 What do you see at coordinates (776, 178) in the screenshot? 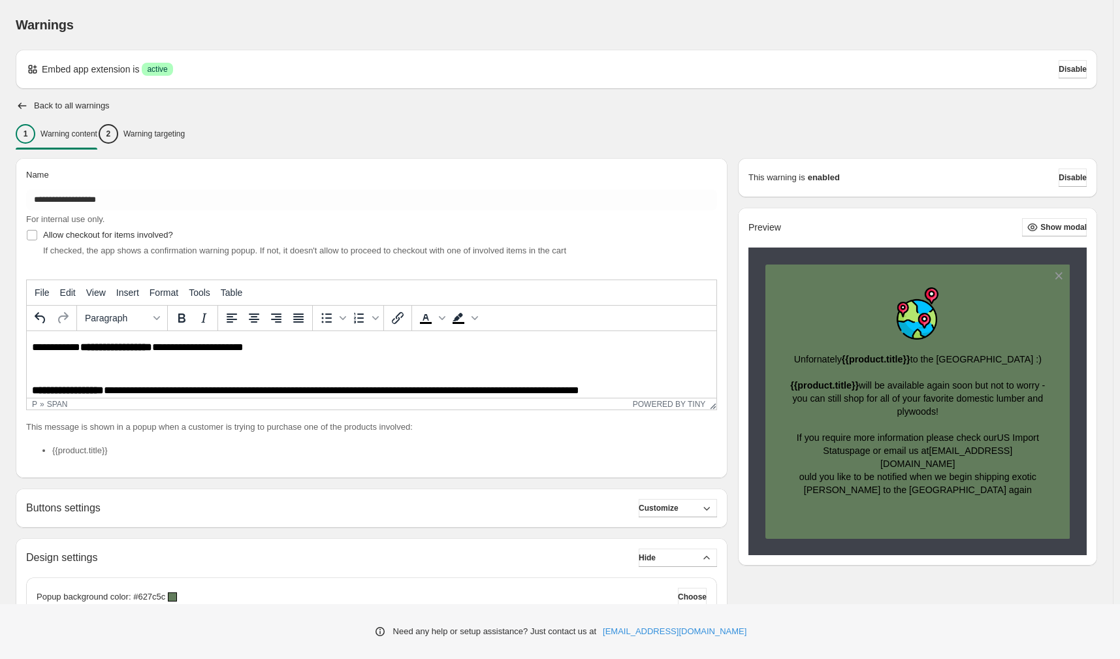
I see `p: This warning is` at bounding box center [776, 178].